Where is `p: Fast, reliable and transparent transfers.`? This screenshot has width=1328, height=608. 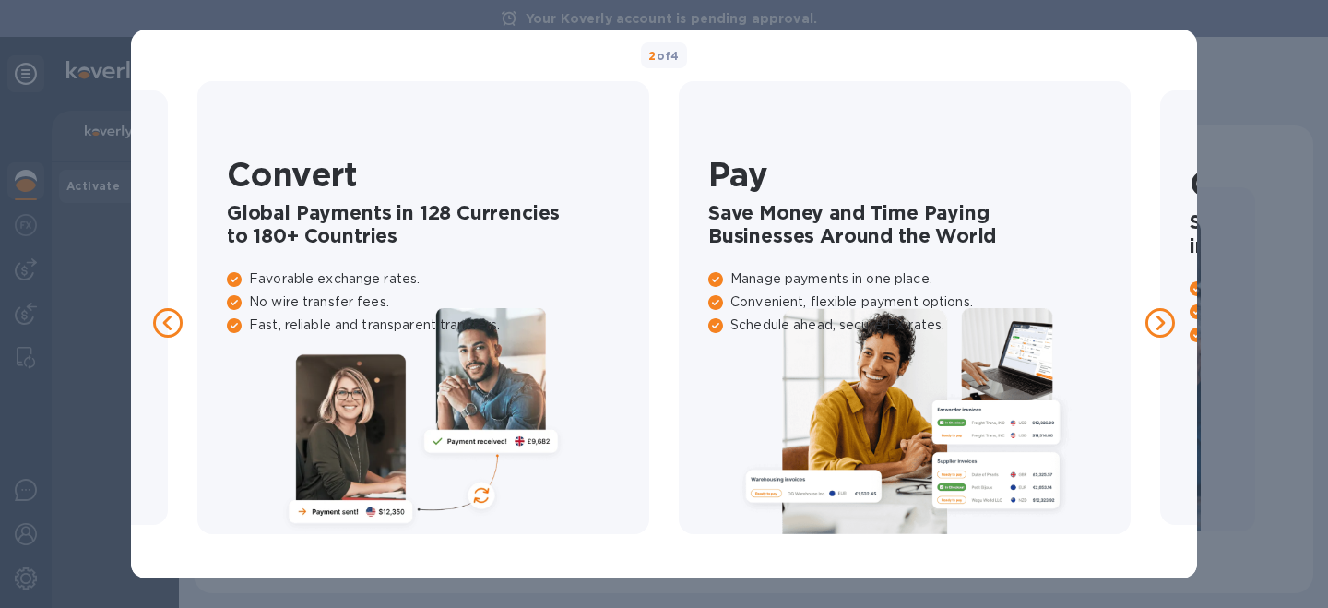
p: Fast, reliable and transparent transfers. is located at coordinates (397, 325).